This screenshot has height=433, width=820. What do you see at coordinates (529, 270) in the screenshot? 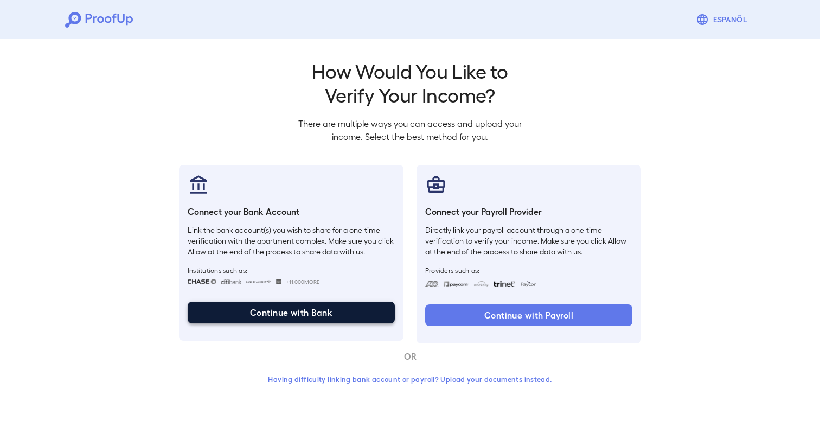
I see `span: Providers such as:` at bounding box center [529, 270].